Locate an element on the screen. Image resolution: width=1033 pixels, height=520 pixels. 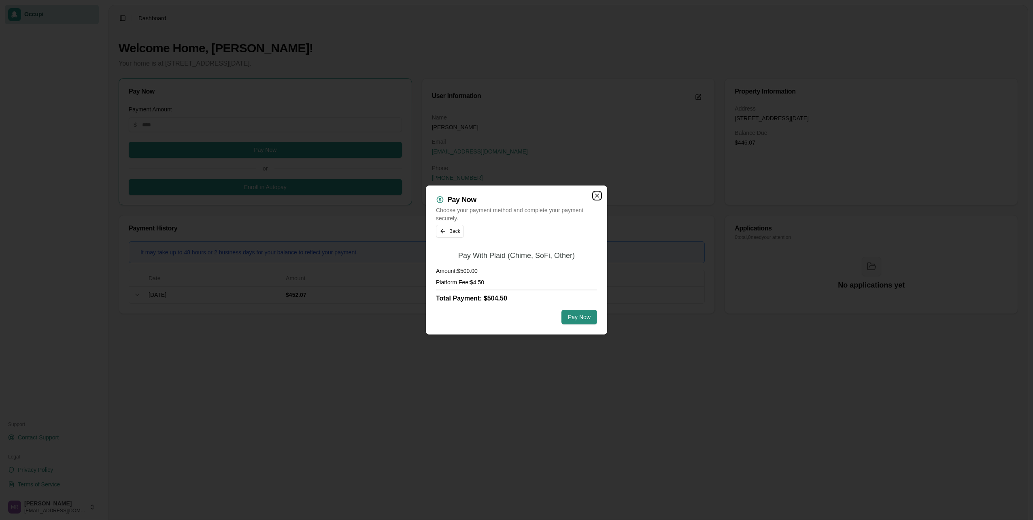
h4: Platform Fee: $4.50 is located at coordinates (516, 282).